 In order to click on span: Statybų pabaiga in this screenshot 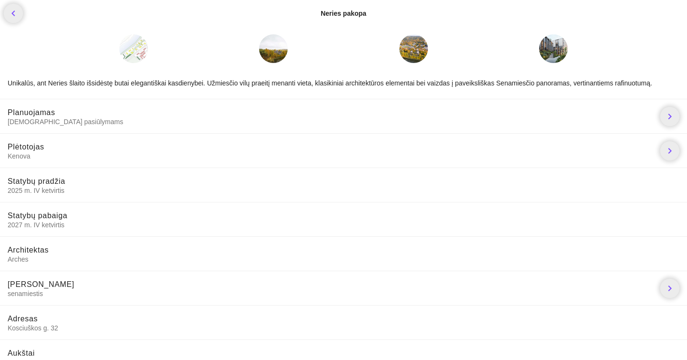, I will do `click(37, 215)`.